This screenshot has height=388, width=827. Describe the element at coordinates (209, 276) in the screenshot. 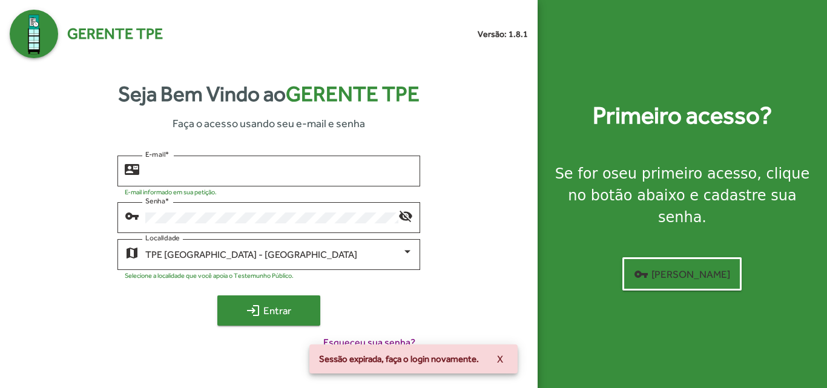

I see `mat-hint: Selecione a localidade que você apoia o Testemunho Público.` at that location.